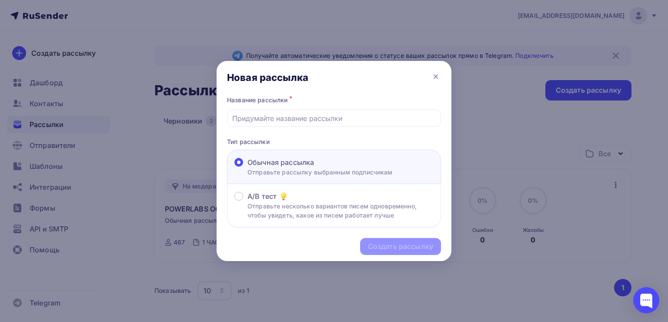 The height and width of the screenshot is (322, 668). Describe the element at coordinates (320, 172) in the screenshot. I see `p: Отправьте рассылку выбранным подписчикам` at that location.